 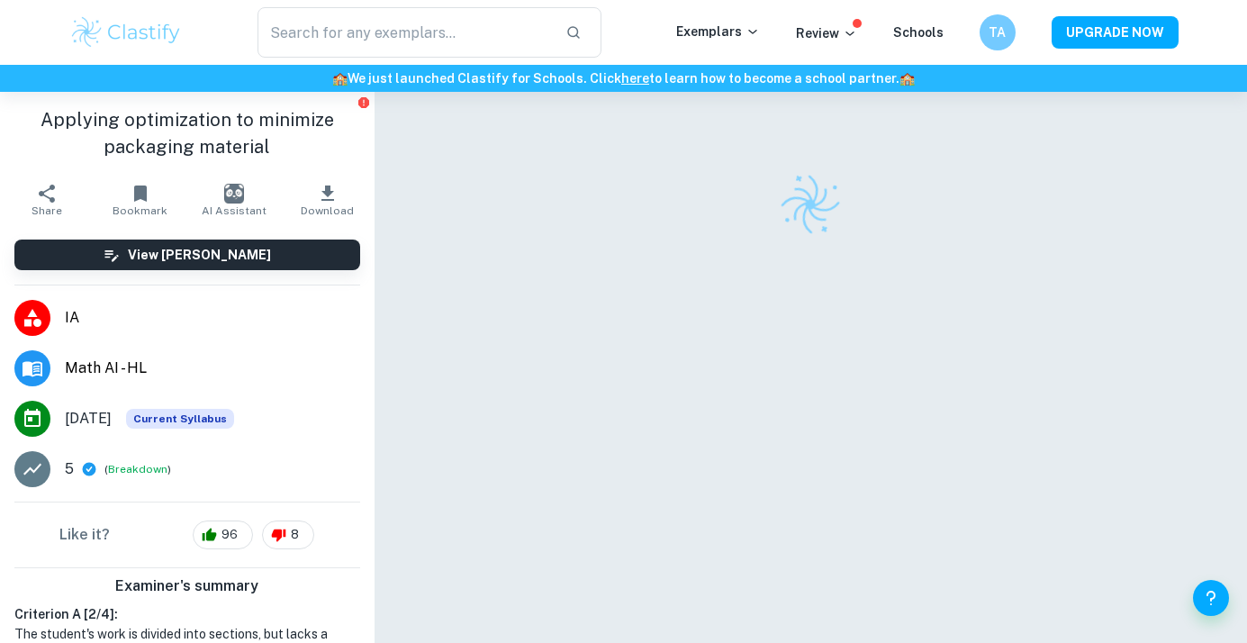 What do you see at coordinates (140, 200) in the screenshot?
I see `button: Bookmark` at bounding box center [140, 200].